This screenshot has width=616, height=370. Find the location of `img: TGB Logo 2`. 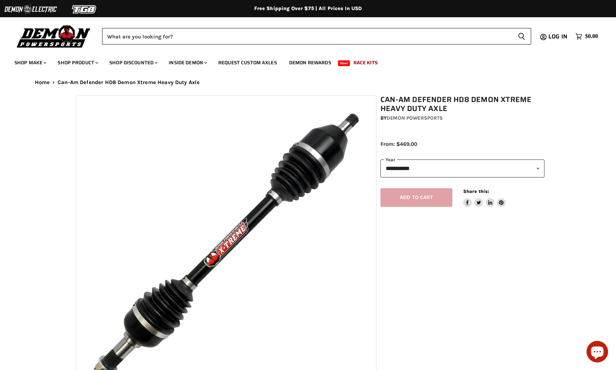

img: TGB Logo 2 is located at coordinates (84, 9).